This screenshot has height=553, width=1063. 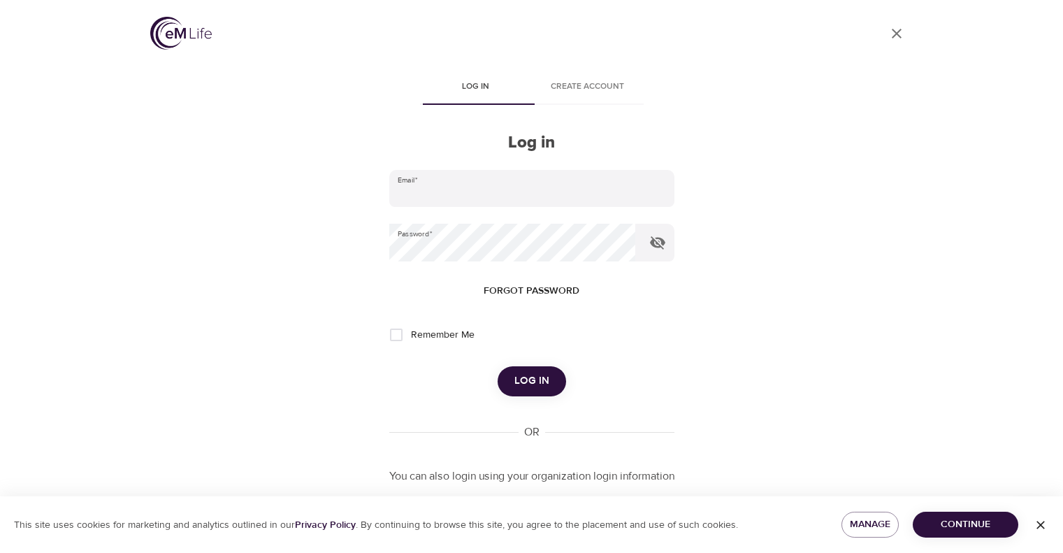 I want to click on span: Remember Me, so click(x=442, y=335).